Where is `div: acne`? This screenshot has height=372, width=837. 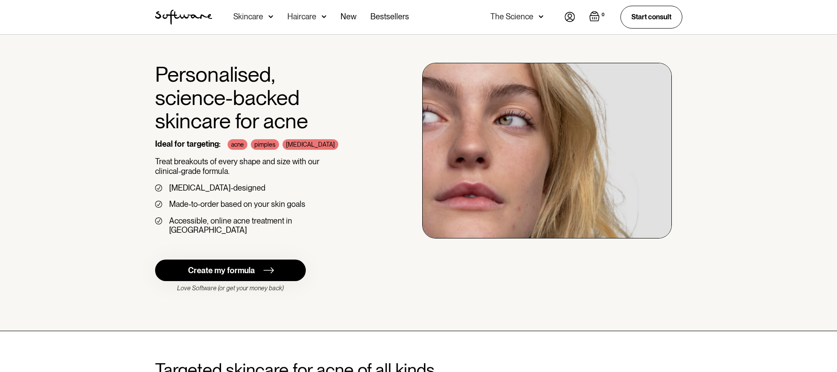
div: acne is located at coordinates (237, 145).